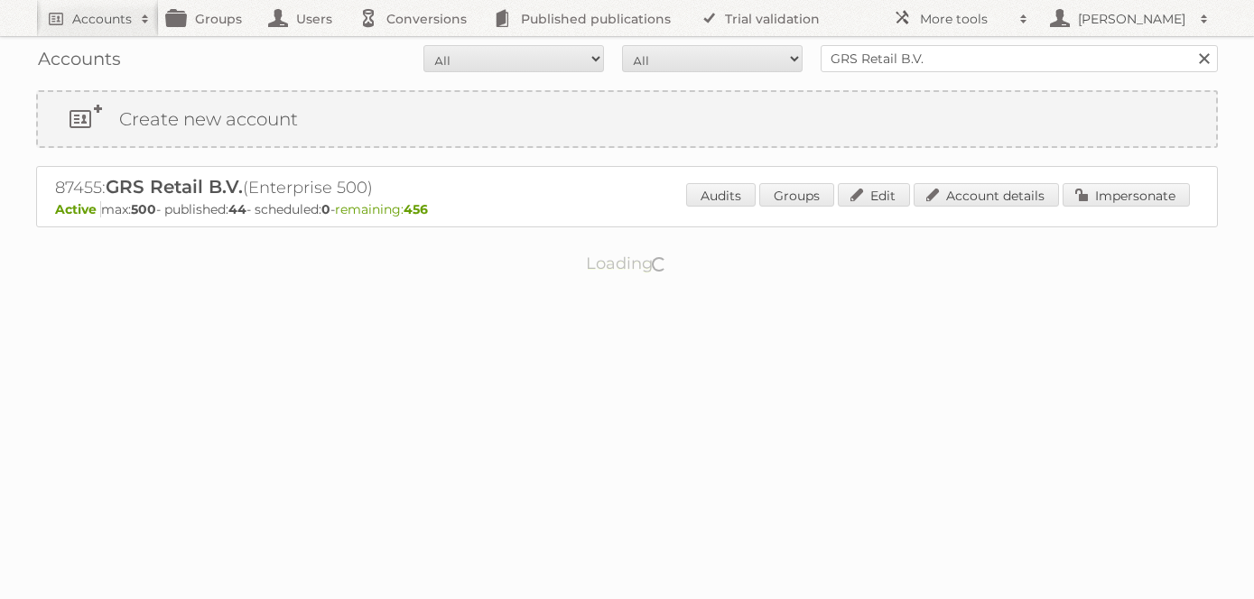 The height and width of the screenshot is (599, 1254). What do you see at coordinates (626, 264) in the screenshot?
I see `p: Loading` at bounding box center [626, 264].